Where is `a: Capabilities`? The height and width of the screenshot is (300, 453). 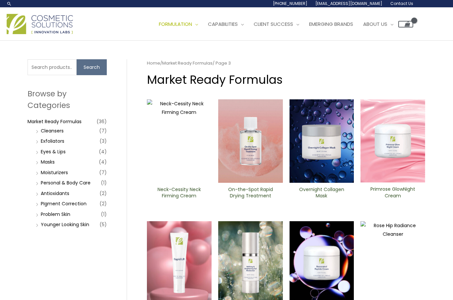 a: Capabilities is located at coordinates (226, 24).